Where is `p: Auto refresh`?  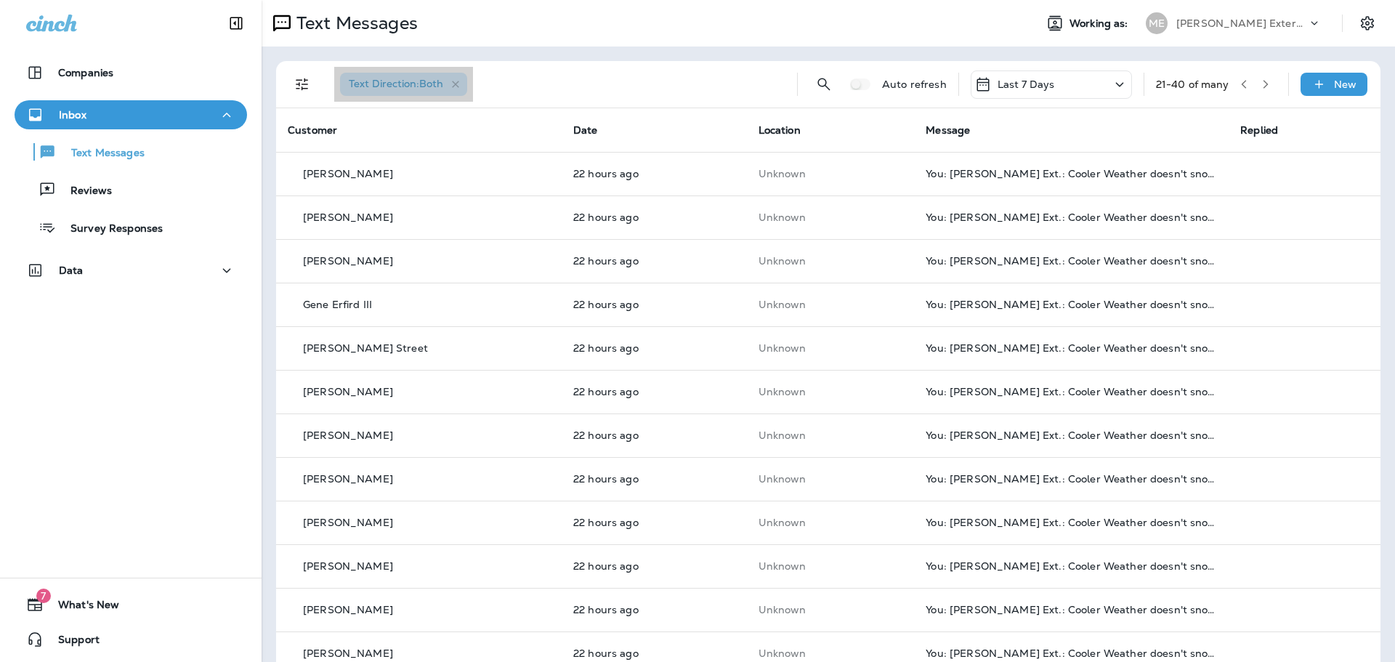 p: Auto refresh is located at coordinates (914, 84).